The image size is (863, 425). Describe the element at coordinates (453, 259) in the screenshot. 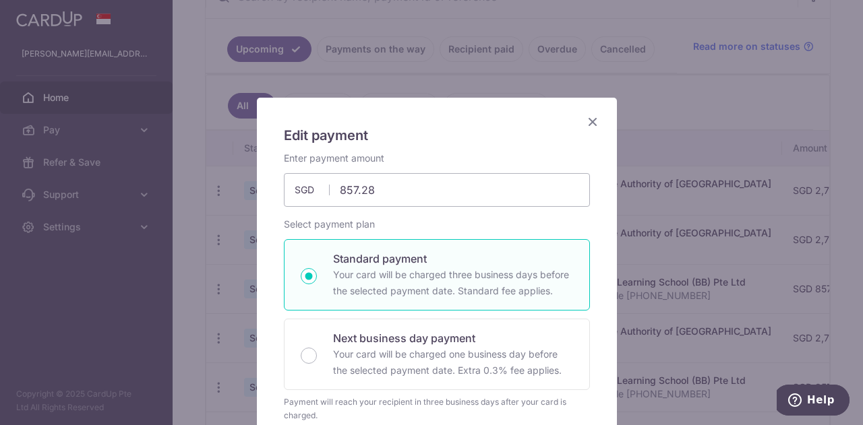

I see `p: Standard payment` at that location.